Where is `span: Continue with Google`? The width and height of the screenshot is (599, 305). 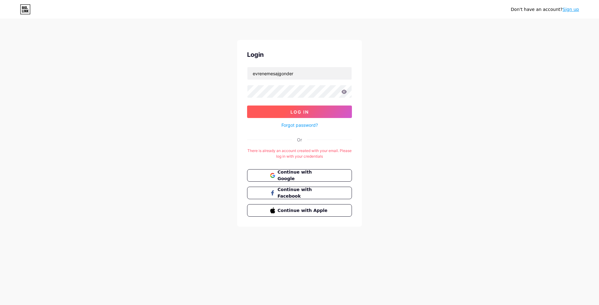
span: Continue with Google is located at coordinates (303, 175).